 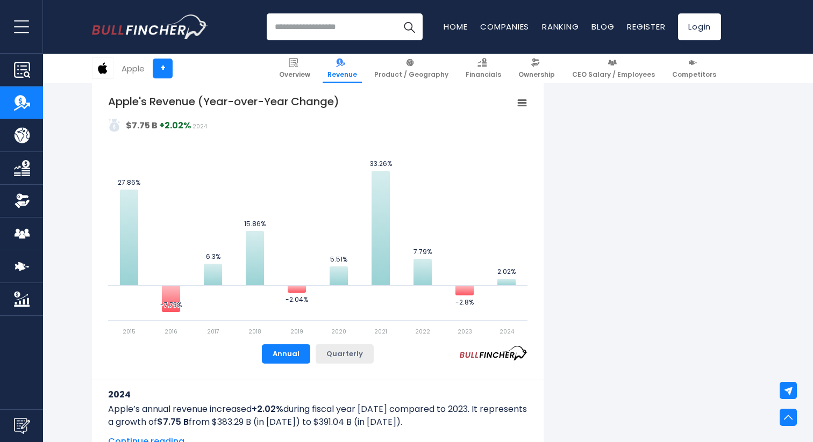 What do you see at coordinates (646, 26) in the screenshot?
I see `a: Register` at bounding box center [646, 26].